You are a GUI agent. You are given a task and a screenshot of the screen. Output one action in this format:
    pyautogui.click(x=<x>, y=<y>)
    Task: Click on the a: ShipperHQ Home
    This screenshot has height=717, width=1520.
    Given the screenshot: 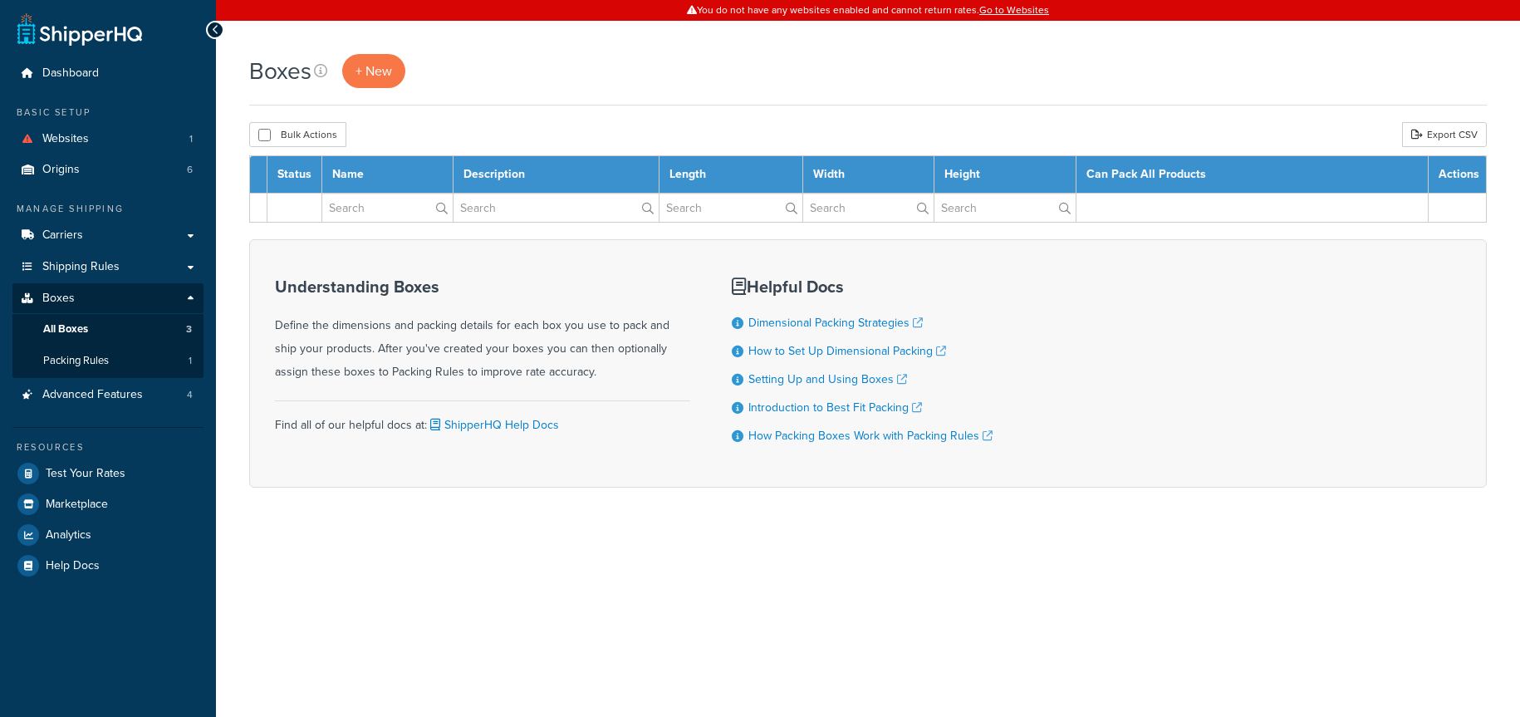 What is the action you would take?
    pyautogui.click(x=80, y=29)
    